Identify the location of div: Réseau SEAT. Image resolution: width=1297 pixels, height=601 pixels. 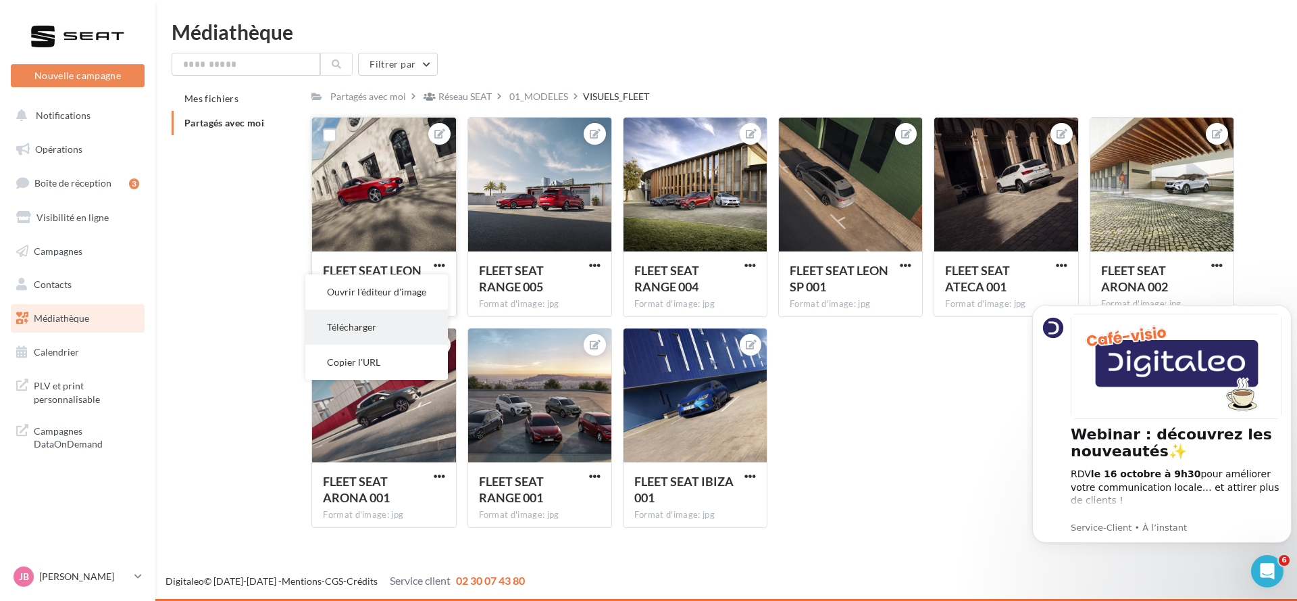
(465, 97).